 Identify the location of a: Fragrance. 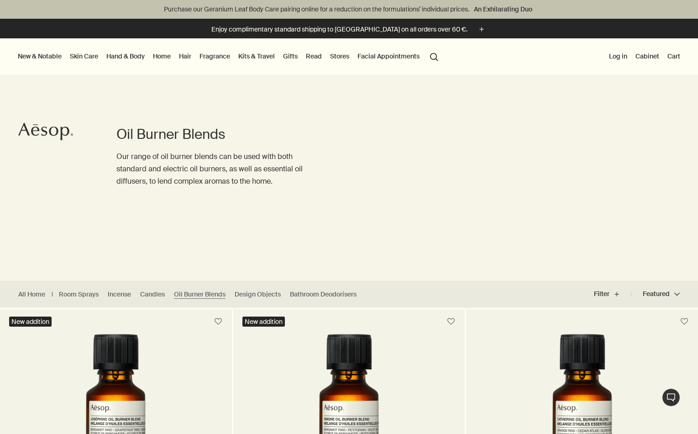
(215, 56).